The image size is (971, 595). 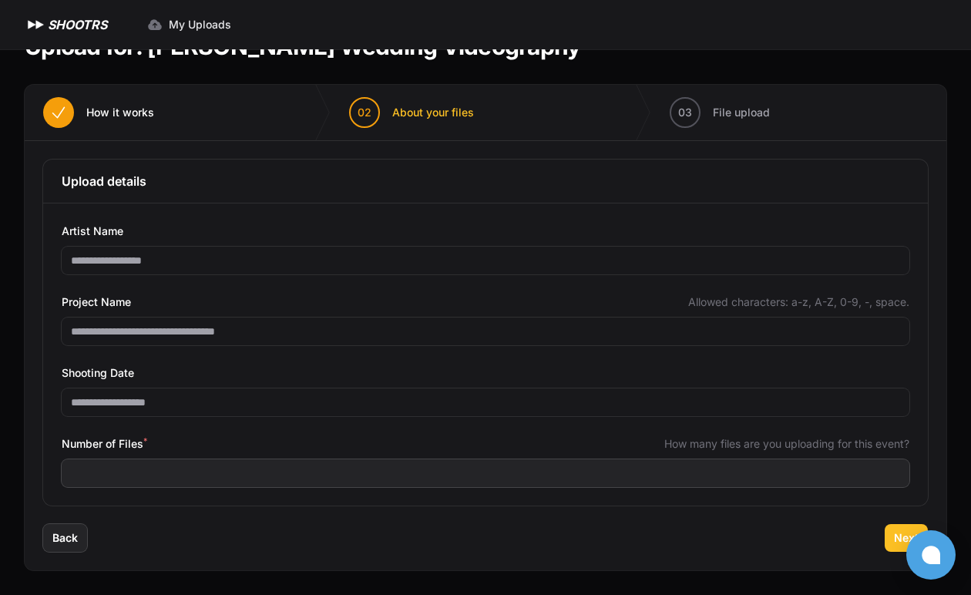 What do you see at coordinates (931, 555) in the screenshot?
I see `button: Open chat window` at bounding box center [931, 555].